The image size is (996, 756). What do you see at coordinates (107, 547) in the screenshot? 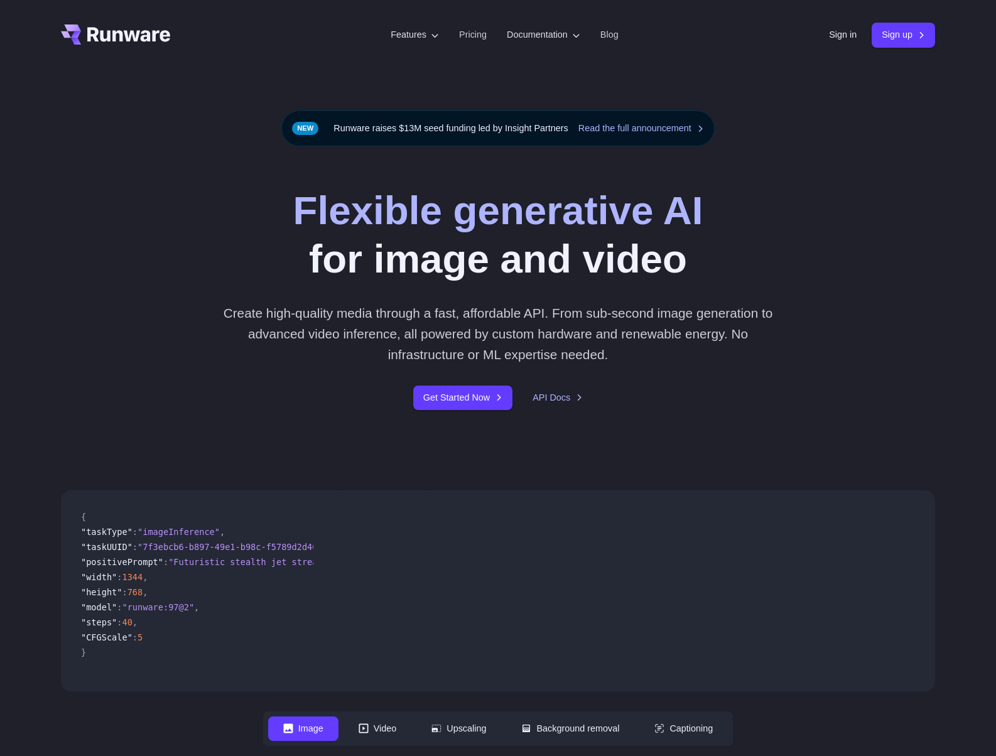
I see `span: "taskUUID"` at bounding box center [107, 547].